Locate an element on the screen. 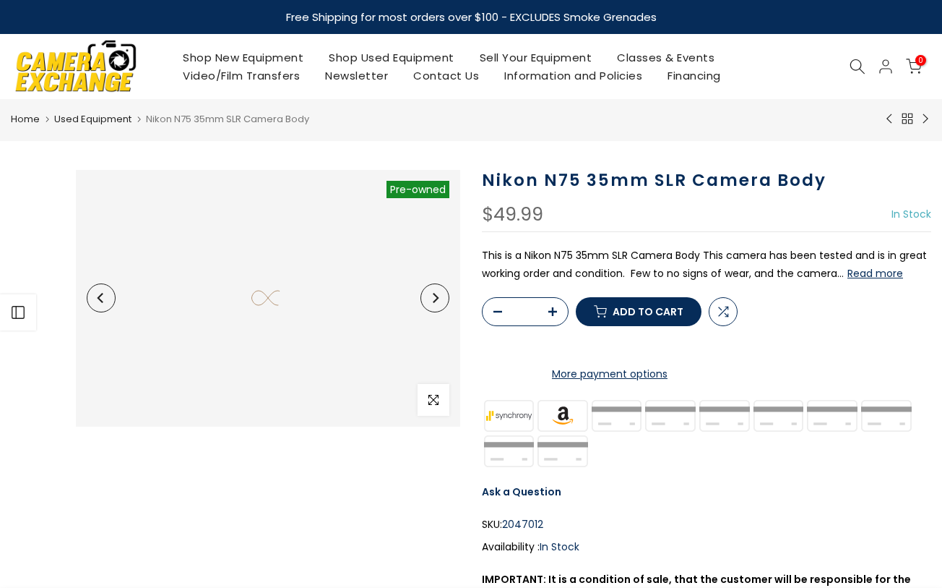 Image resolution: width=942 pixels, height=588 pixels. button: Next is located at coordinates (435, 298).